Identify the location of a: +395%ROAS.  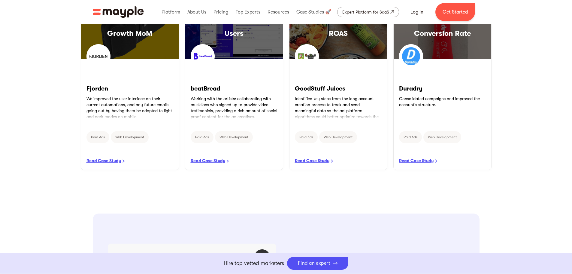
(338, 30).